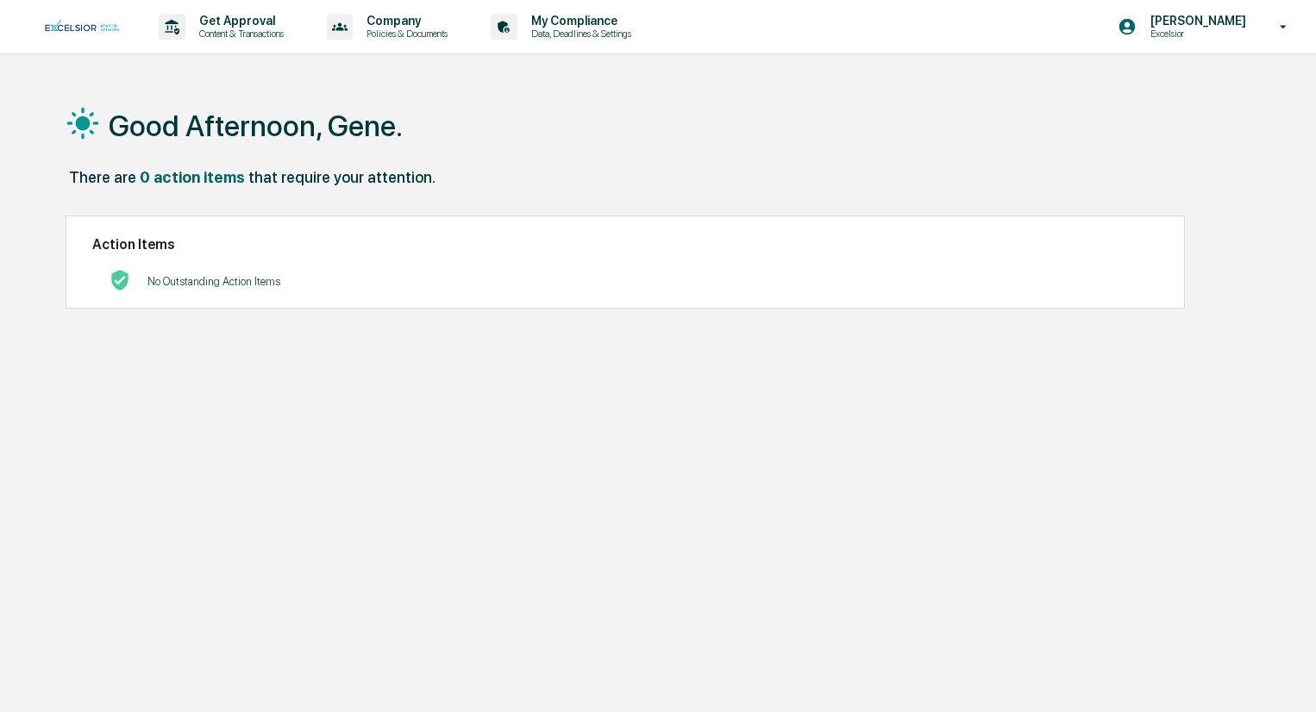 This screenshot has height=712, width=1316. I want to click on p: My Compliance, so click(579, 21).